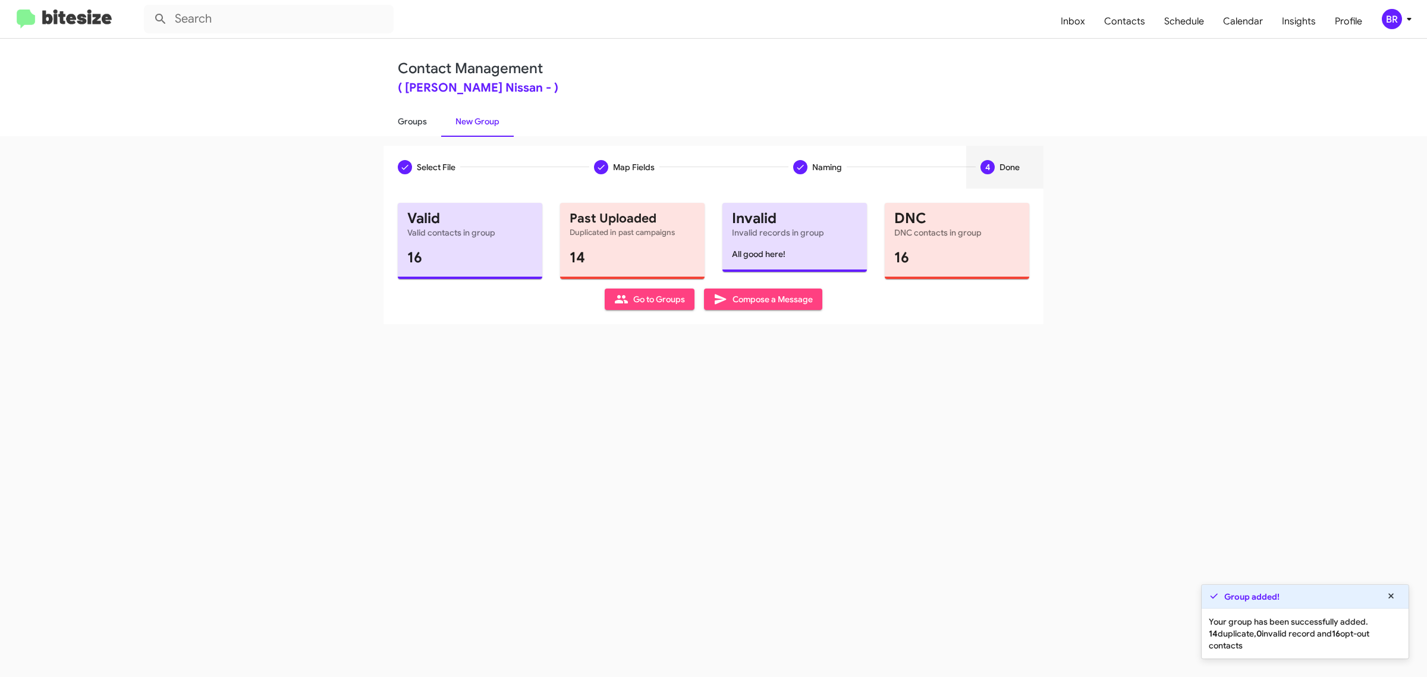 The image size is (1427, 677). Describe the element at coordinates (1243, 21) in the screenshot. I see `span: Calendar` at that location.